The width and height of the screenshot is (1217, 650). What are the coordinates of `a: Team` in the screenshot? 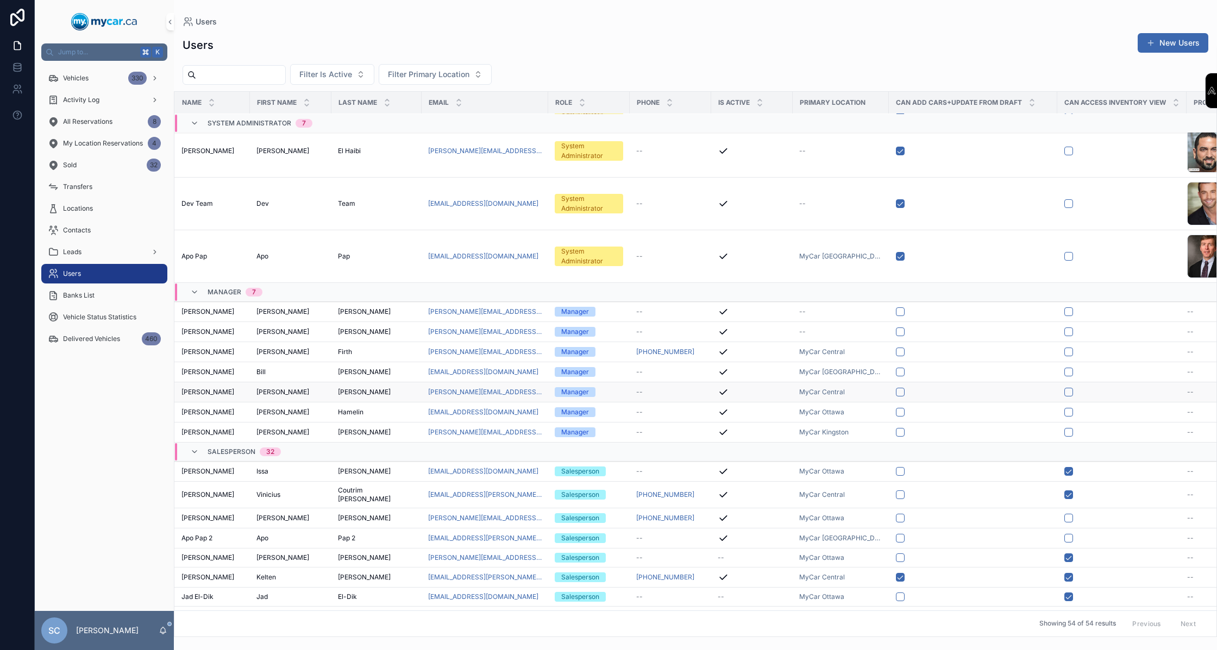 It's located at (377, 204).